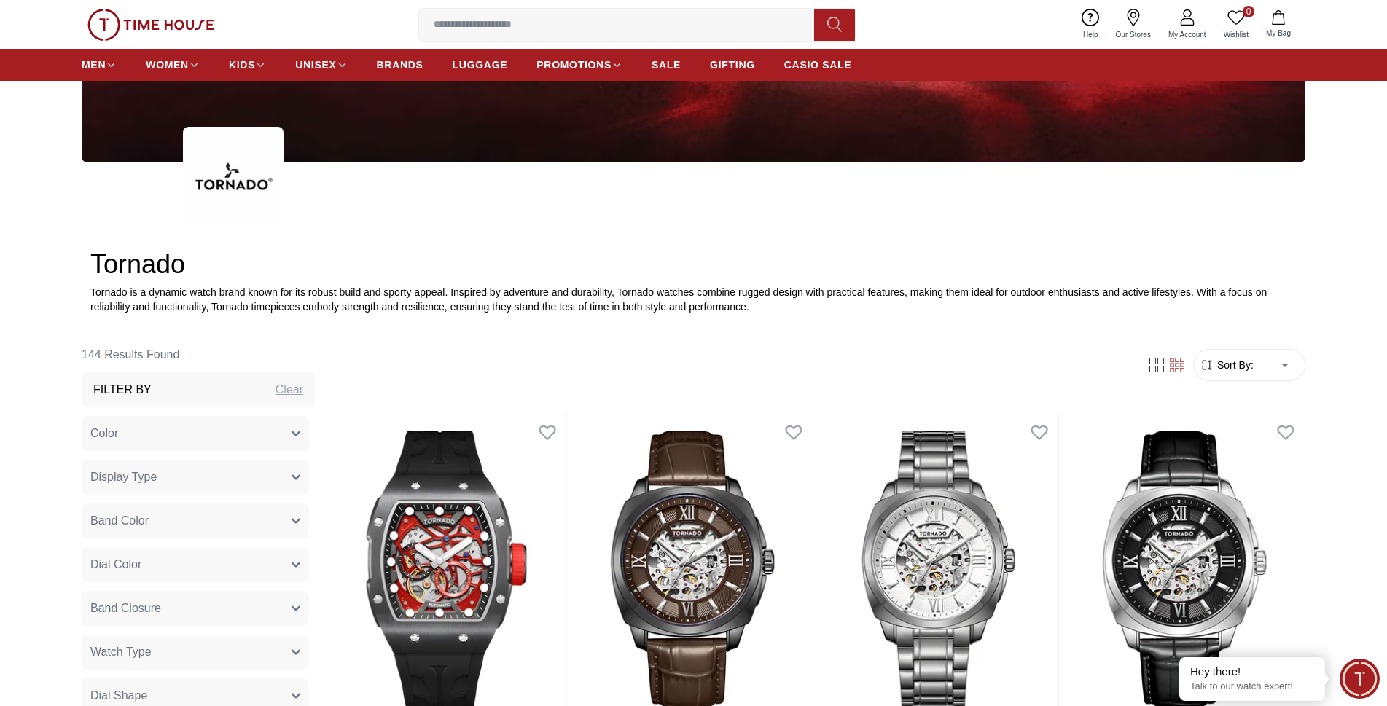  What do you see at coordinates (693, 265) in the screenshot?
I see `h2: Tornado` at bounding box center [693, 265].